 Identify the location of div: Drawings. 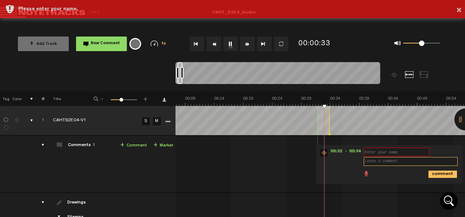
(77, 203).